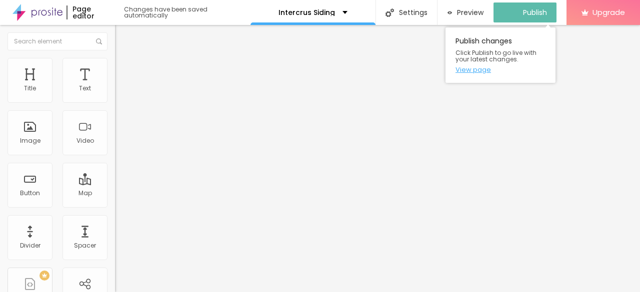  I want to click on div: Spacer, so click(85, 246).